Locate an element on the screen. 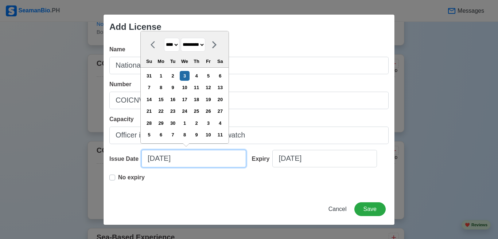 This screenshot has width=498, height=239. div: Choose Sunday, August 31st, 2025 is located at coordinates (149, 76).